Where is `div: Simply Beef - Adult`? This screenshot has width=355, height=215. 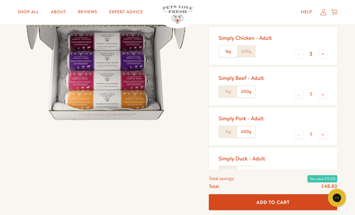
div: Simply Beef - Adult is located at coordinates (241, 78).